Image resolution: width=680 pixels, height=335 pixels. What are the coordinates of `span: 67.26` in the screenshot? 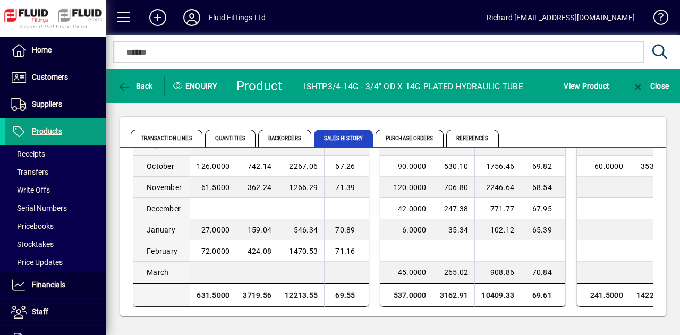 It's located at (345, 166).